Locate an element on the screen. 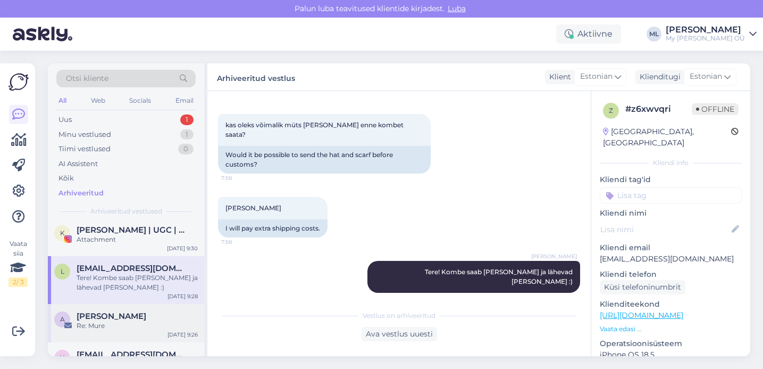 The image size is (763, 369). div: Socials is located at coordinates (140, 101).